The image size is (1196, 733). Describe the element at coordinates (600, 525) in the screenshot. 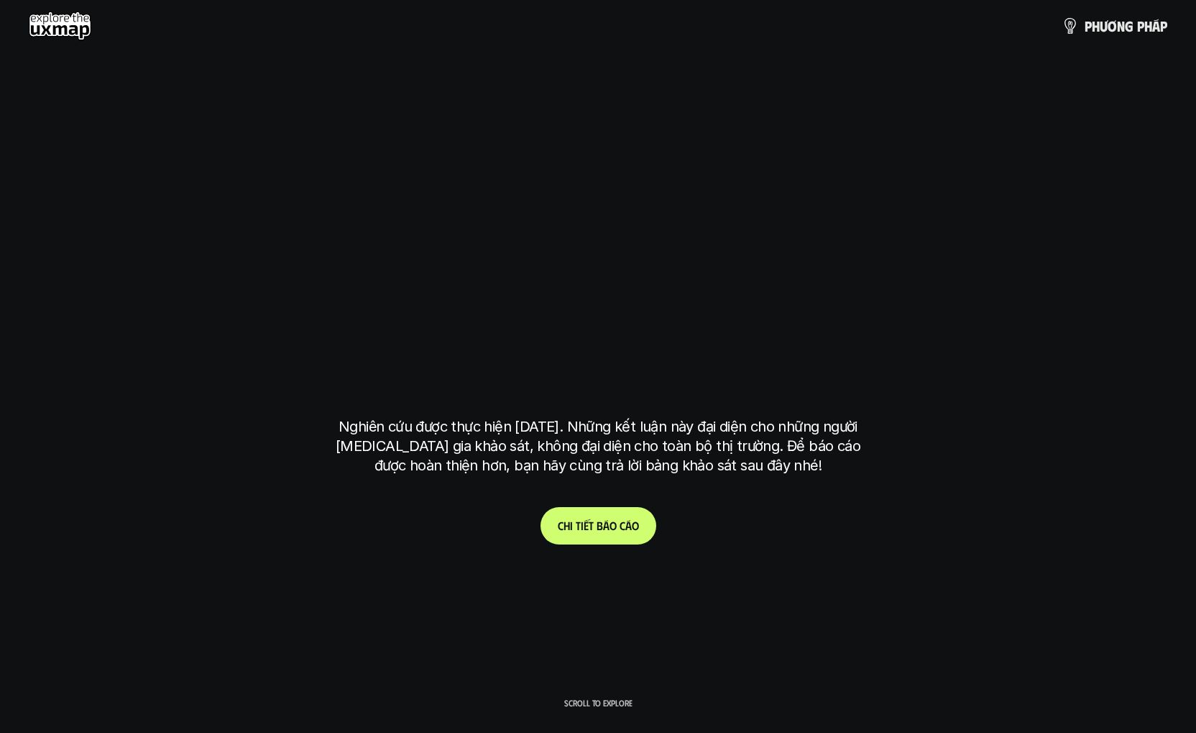

I see `span: b` at that location.